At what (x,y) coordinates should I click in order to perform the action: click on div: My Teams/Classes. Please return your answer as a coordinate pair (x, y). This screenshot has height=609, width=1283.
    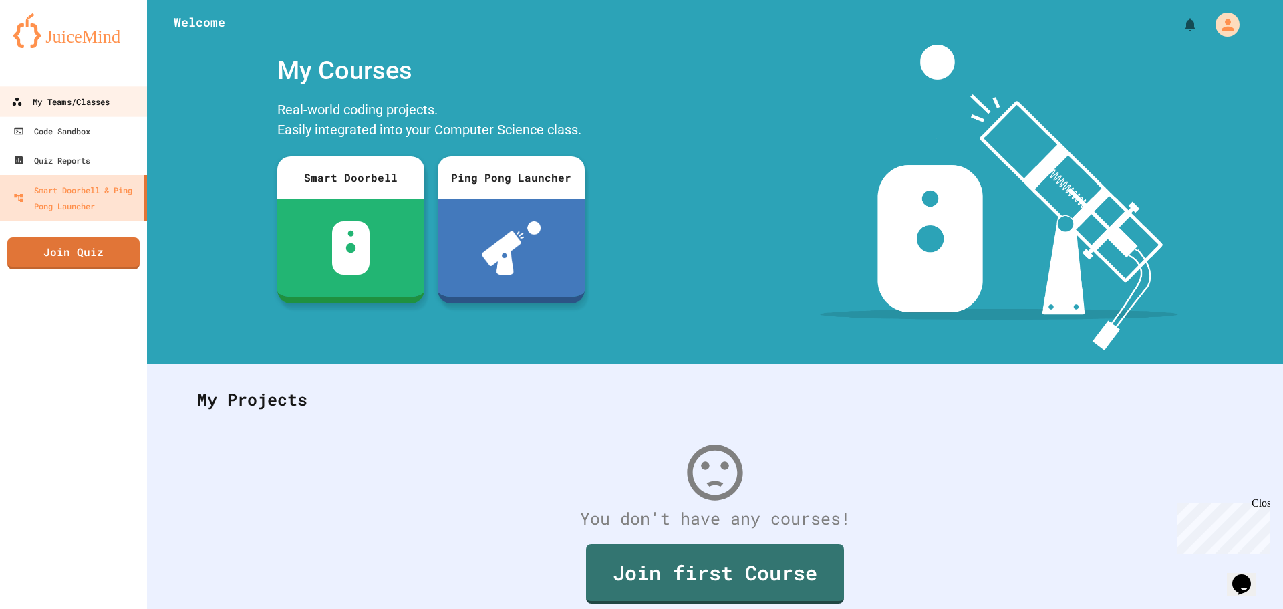
    Looking at the image, I should click on (60, 102).